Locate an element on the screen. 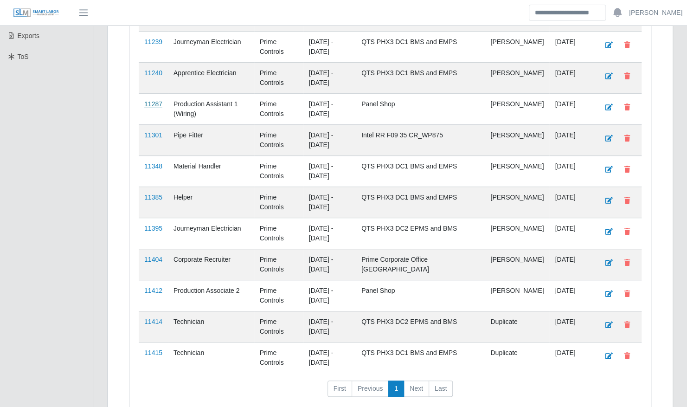 The image size is (687, 407). a: 11287 is located at coordinates (153, 104).